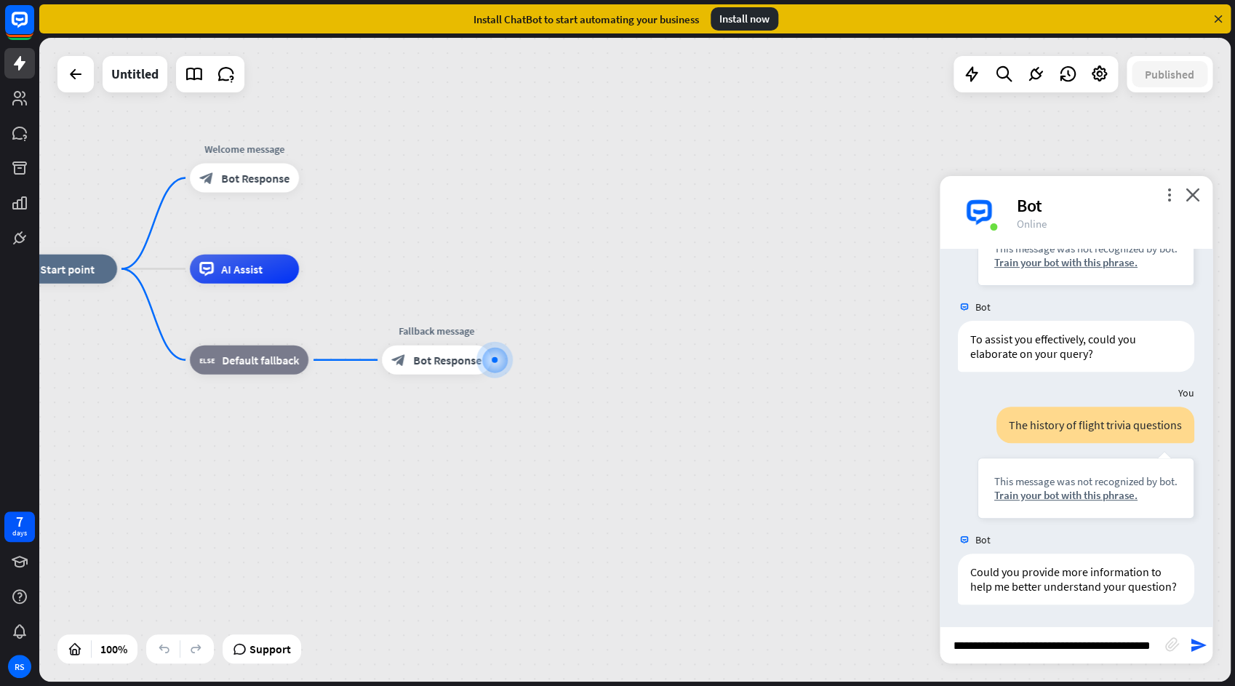 The image size is (1235, 686). I want to click on div: RS, so click(20, 666).